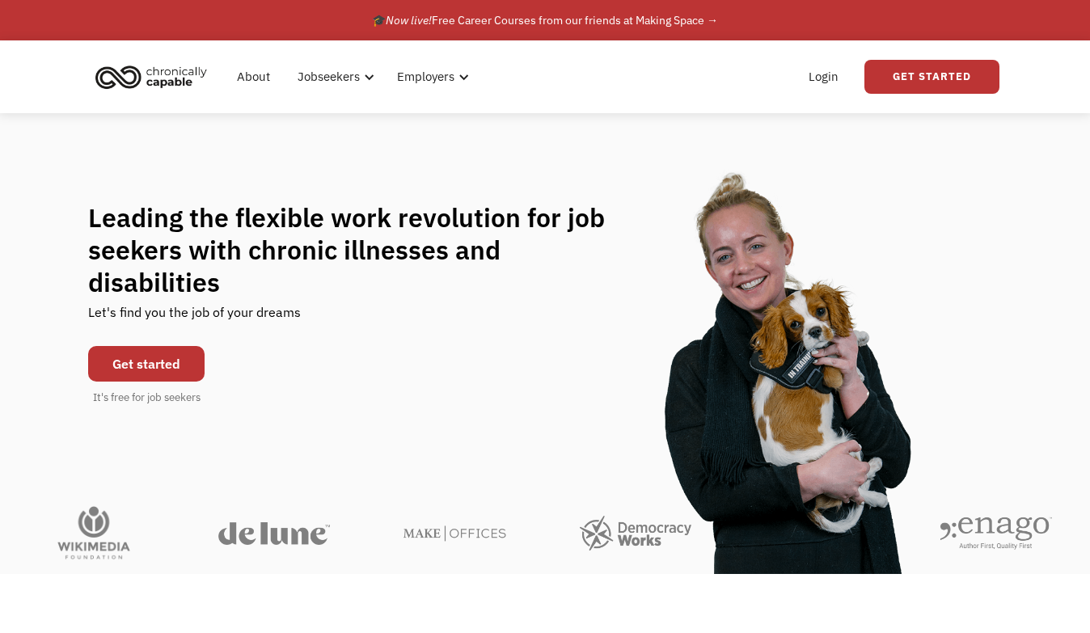  I want to click on em: Now live!, so click(408, 20).